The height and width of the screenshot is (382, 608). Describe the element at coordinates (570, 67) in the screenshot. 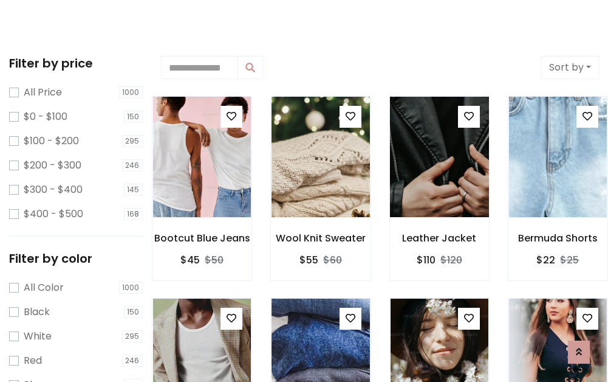

I see `button: Sort by` at that location.